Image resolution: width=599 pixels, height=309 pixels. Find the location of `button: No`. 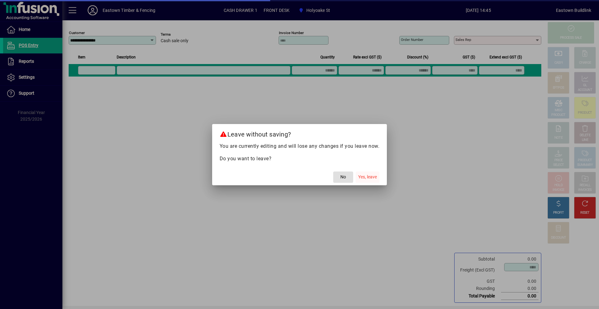

button: No is located at coordinates (343, 177).